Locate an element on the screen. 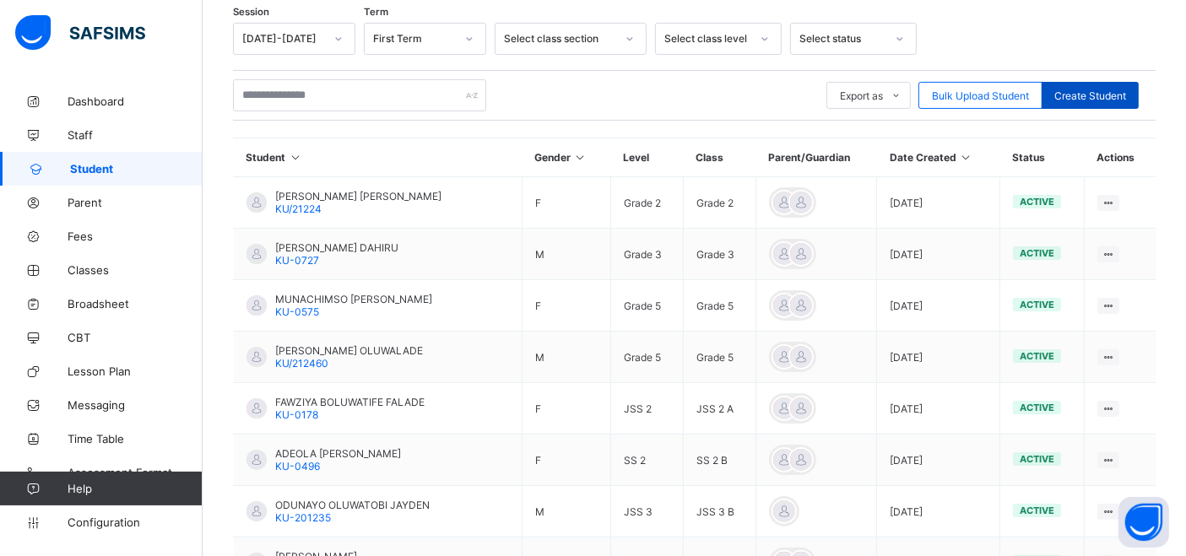 The width and height of the screenshot is (1186, 556). th: Student is located at coordinates (378, 158).